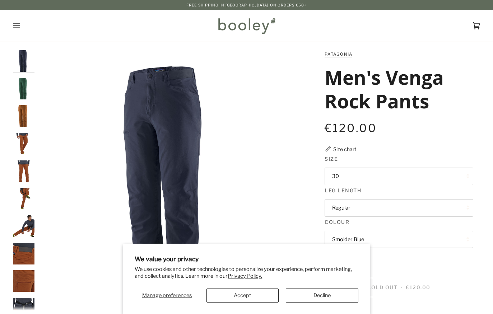 This screenshot has height=314, width=493. Describe the element at coordinates (399, 288) in the screenshot. I see `button: Sold Out • €120.00` at that location.